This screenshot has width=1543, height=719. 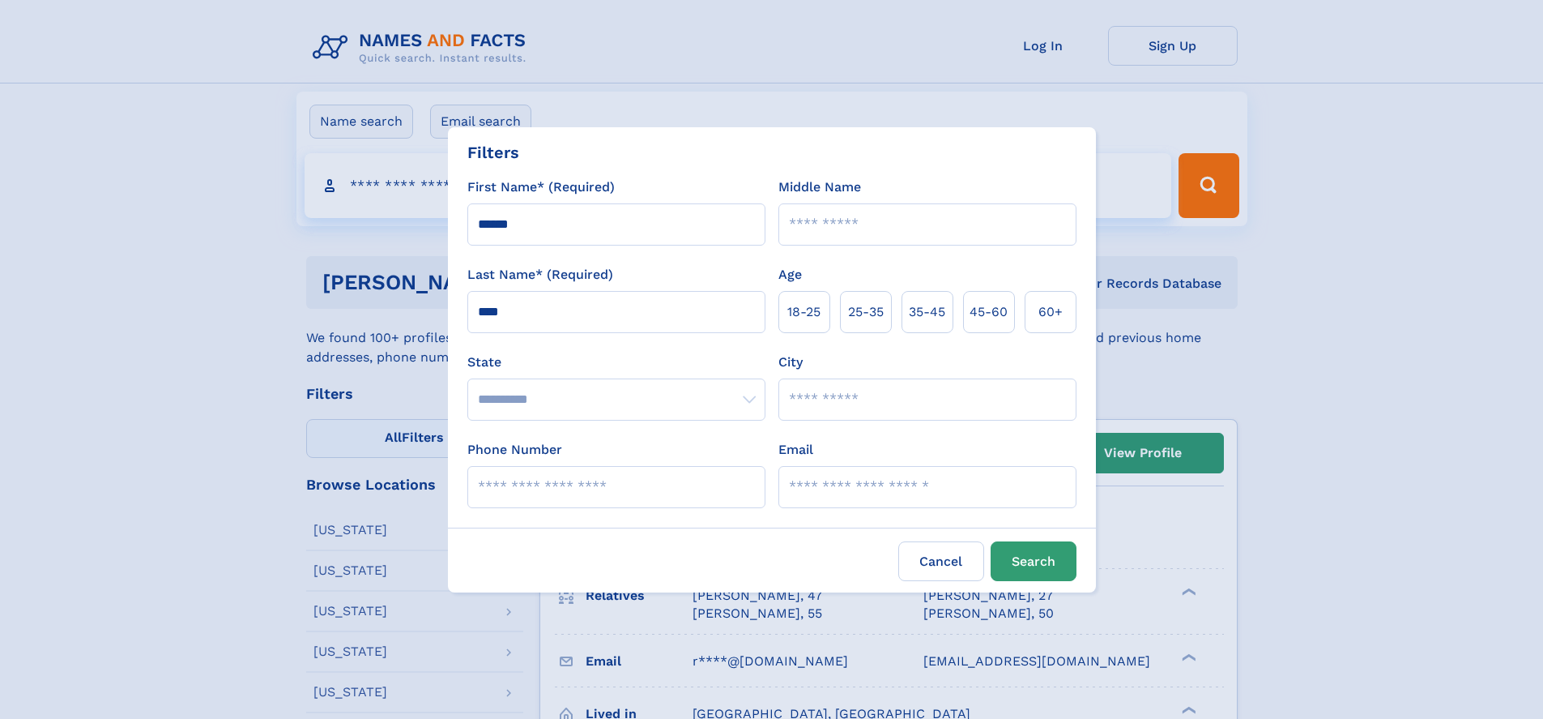 What do you see at coordinates (1051, 312) in the screenshot?
I see `span: 60+` at bounding box center [1051, 312].